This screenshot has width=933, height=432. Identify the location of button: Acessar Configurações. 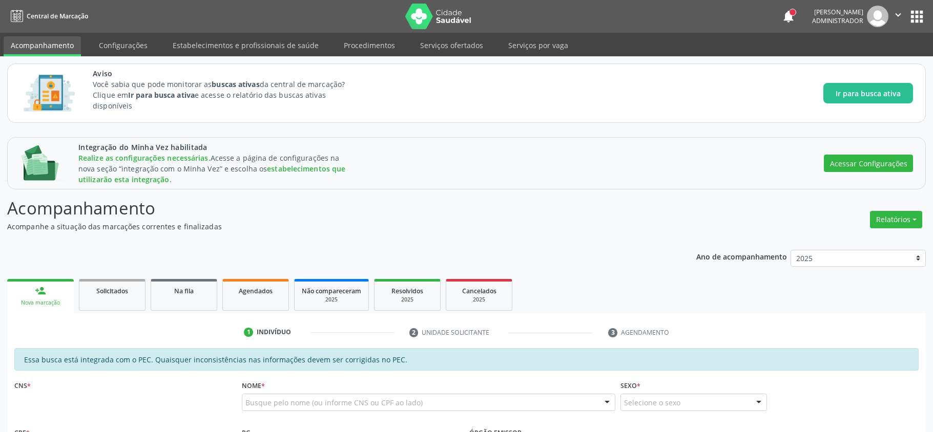
(868, 163).